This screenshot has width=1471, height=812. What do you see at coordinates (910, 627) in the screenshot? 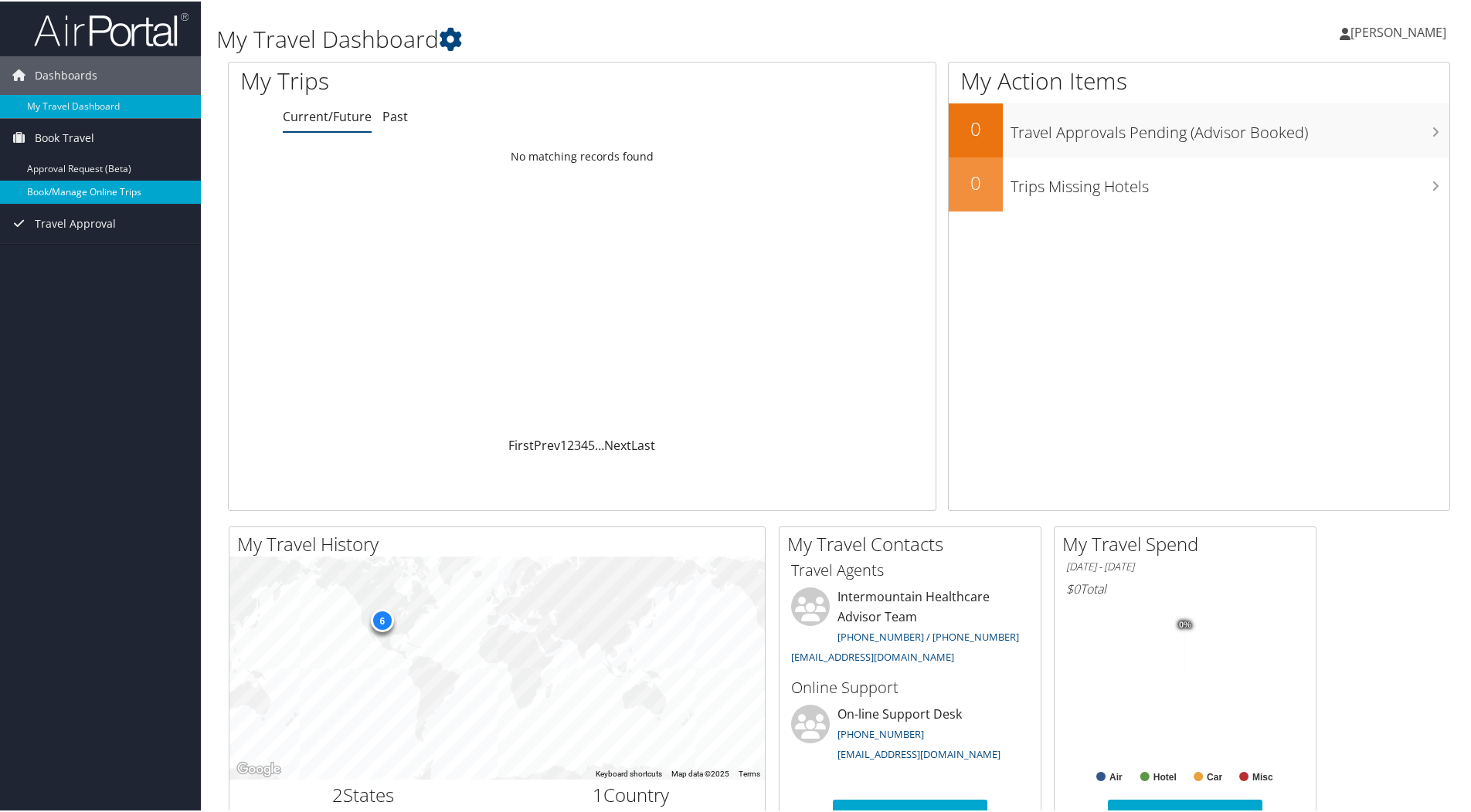
I see `li: Intermountain Healthcare Advisor Team` at bounding box center [910, 627].